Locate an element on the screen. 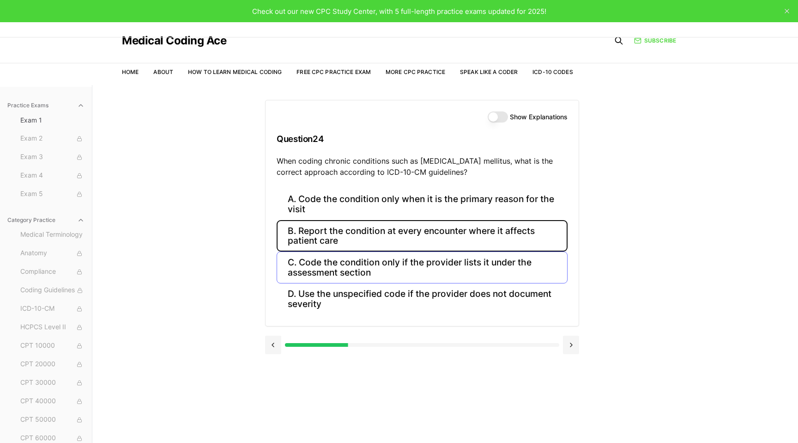 The image size is (798, 443). a: More CPC Practice is located at coordinates (415, 72).